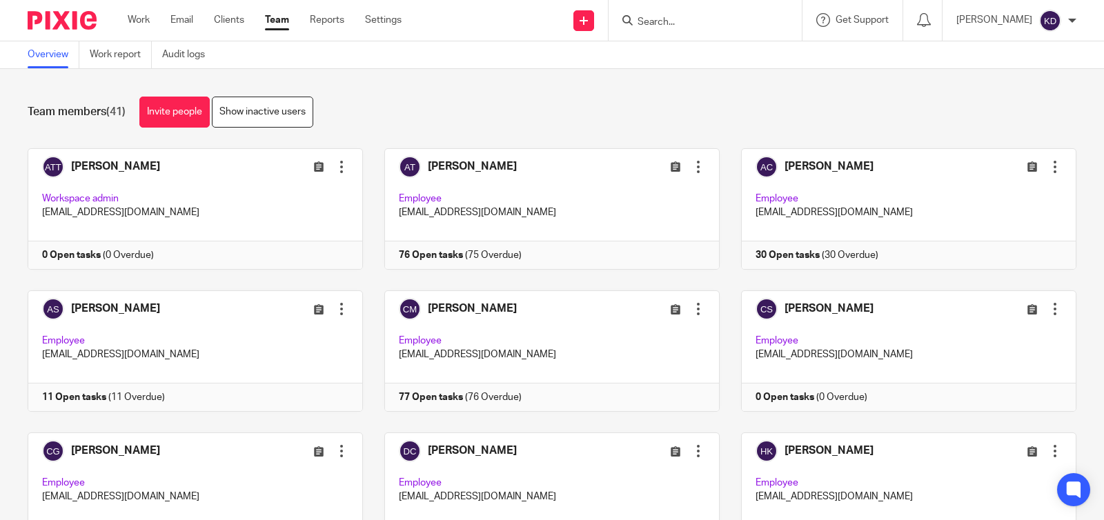 Image resolution: width=1104 pixels, height=520 pixels. What do you see at coordinates (121, 54) in the screenshot?
I see `a: Work report` at bounding box center [121, 54].